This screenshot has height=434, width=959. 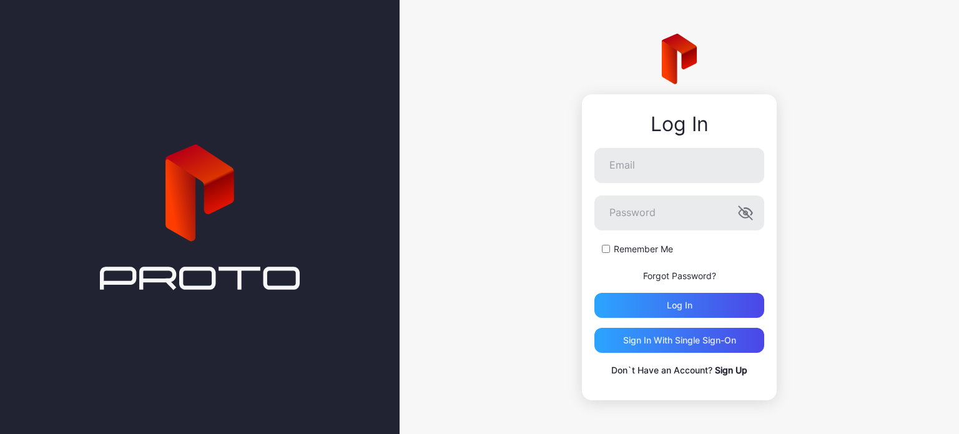 I want to click on a: Forgot Password?, so click(x=679, y=275).